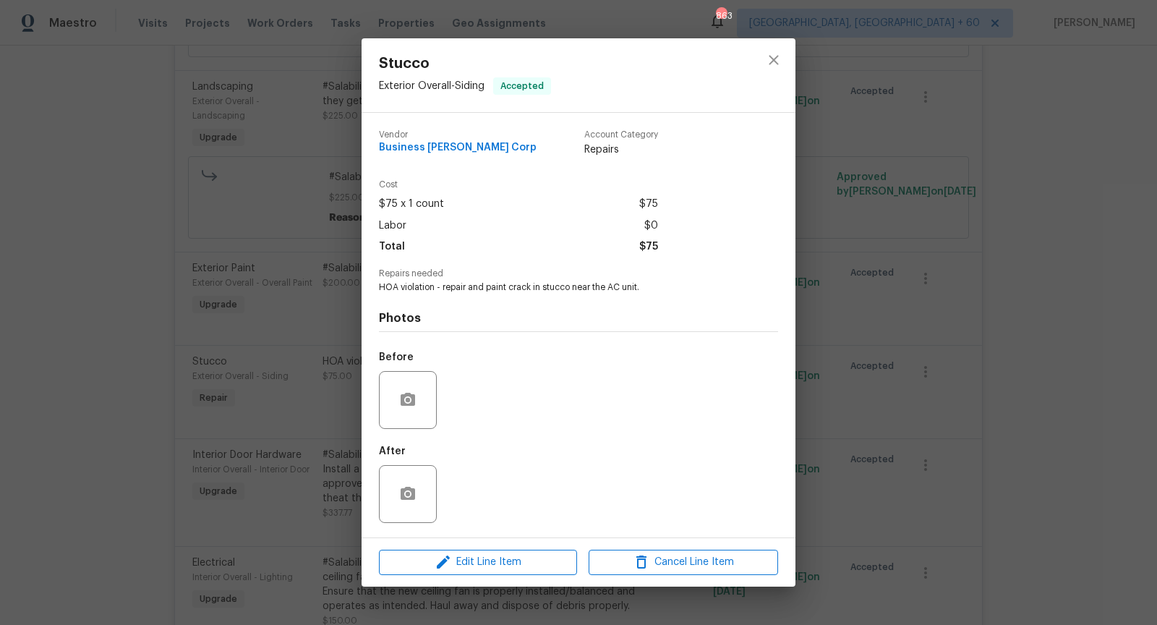  What do you see at coordinates (683, 562) in the screenshot?
I see `span: Cancel Line Item` at bounding box center [683, 562].